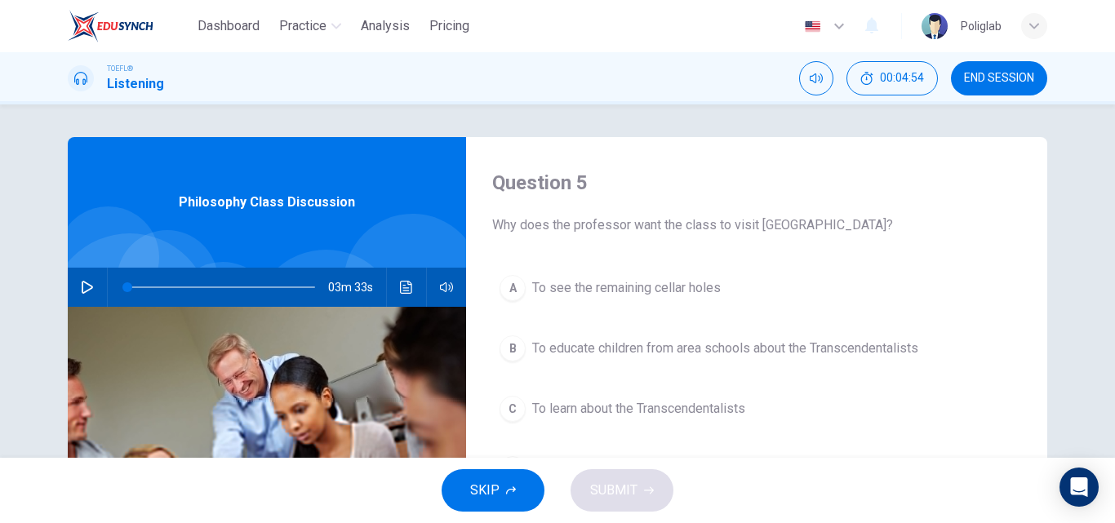 This screenshot has height=523, width=1115. Describe the element at coordinates (513, 469) in the screenshot. I see `div: D` at that location.